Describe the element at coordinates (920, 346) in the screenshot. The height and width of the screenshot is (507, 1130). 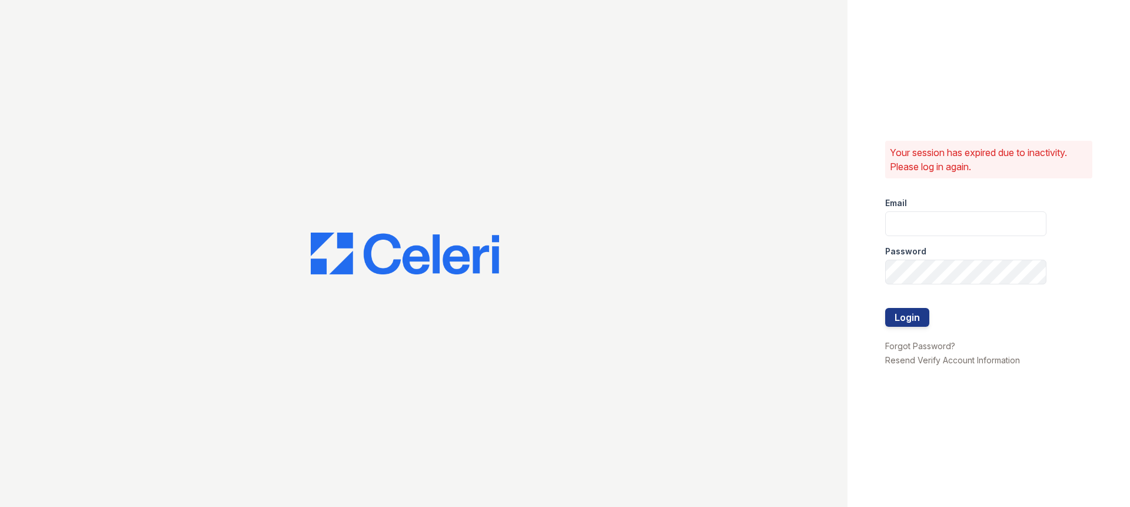
I see `a: Forgot Password?` at that location.